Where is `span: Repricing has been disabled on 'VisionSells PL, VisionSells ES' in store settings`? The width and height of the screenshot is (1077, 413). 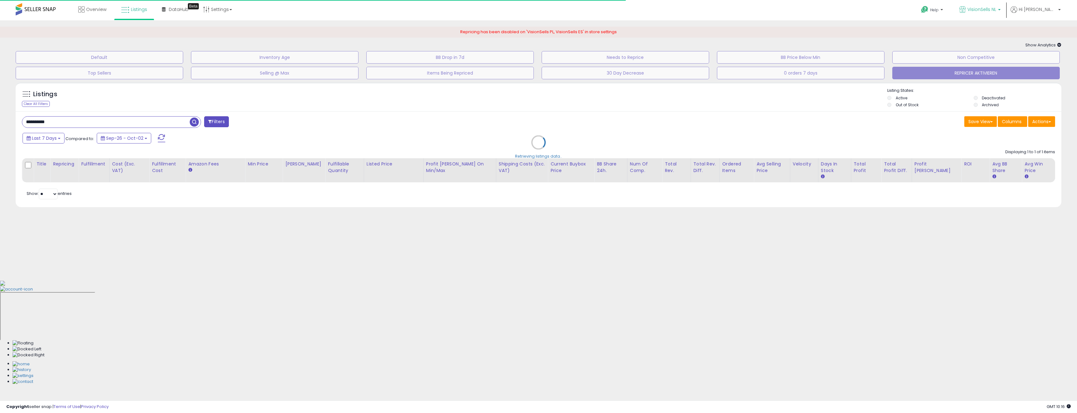 span: Repricing has been disabled on 'VisionSells PL, VisionSells ES' in store settings is located at coordinates (538, 32).